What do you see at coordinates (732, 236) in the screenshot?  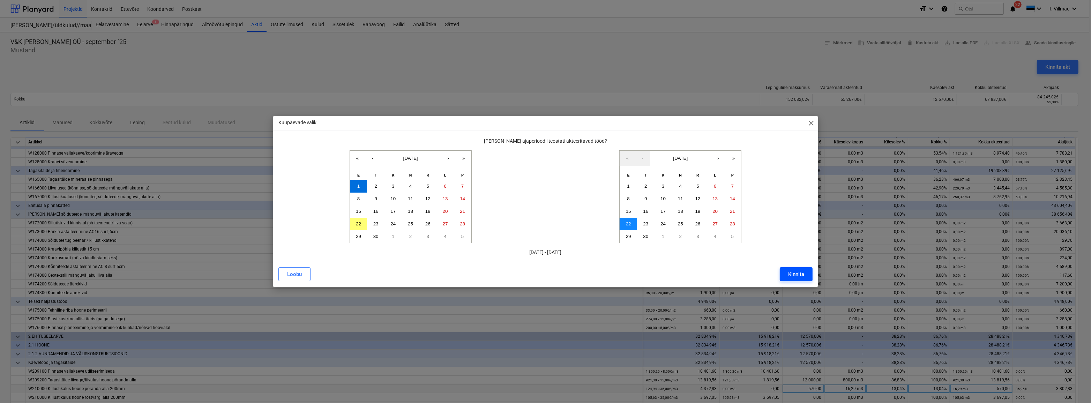 I see `abbr: 5. oktoober 2025` at bounding box center [732, 236].